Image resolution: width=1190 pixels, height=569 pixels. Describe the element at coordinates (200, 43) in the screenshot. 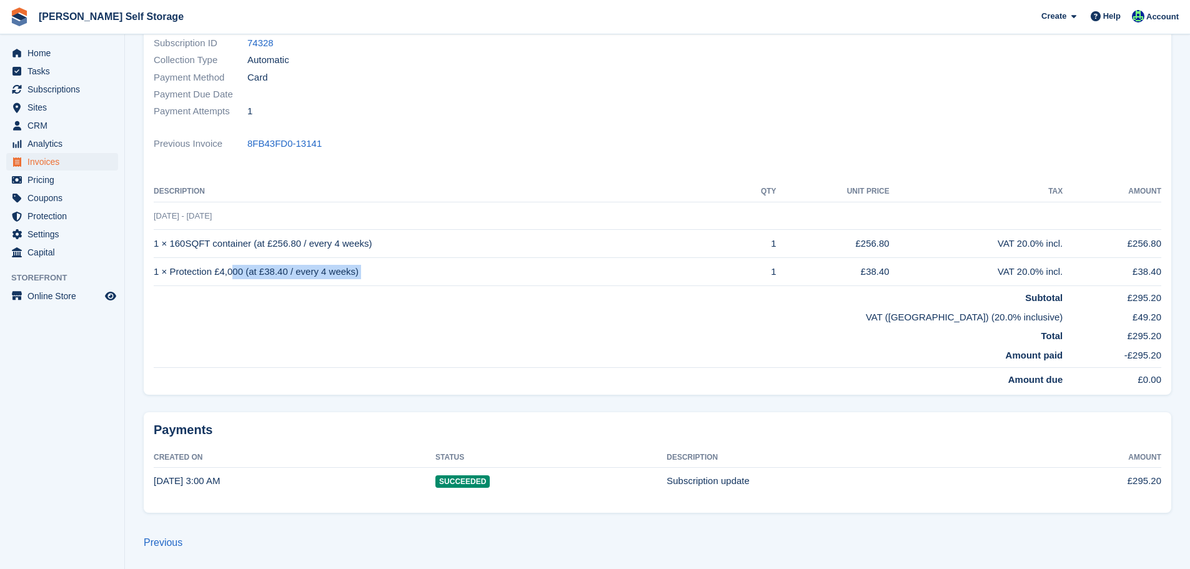

I see `span: Subscription ID` at that location.